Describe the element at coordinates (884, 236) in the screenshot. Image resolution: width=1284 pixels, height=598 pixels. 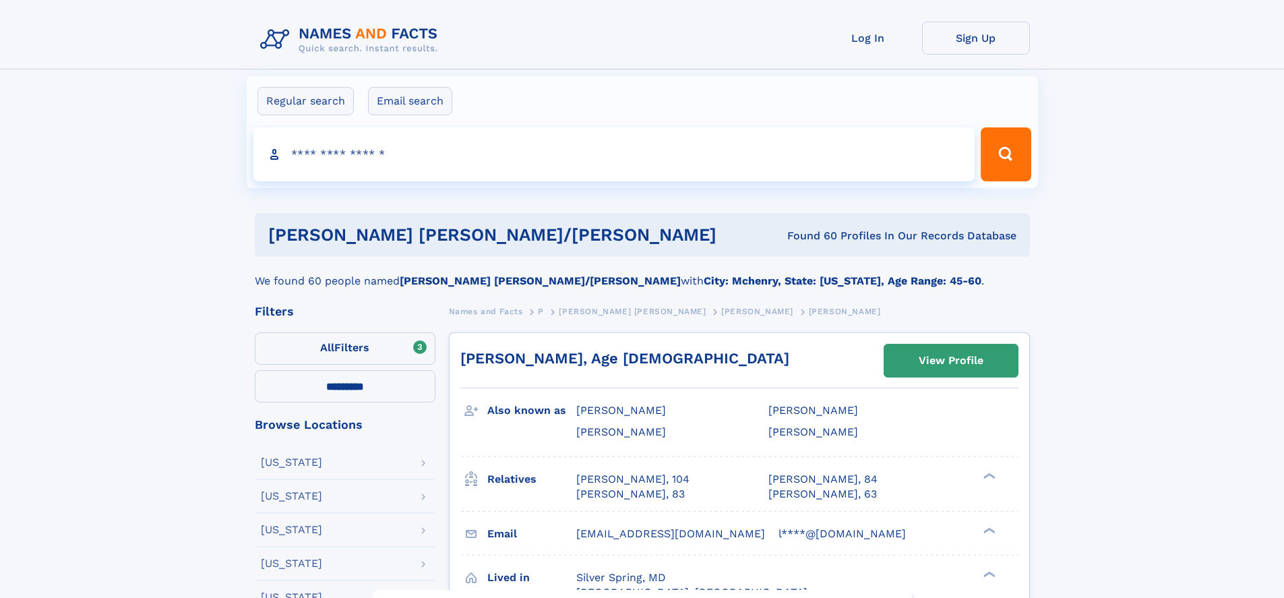
I see `div: Found 60 Profiles In Our Records Database` at that location.